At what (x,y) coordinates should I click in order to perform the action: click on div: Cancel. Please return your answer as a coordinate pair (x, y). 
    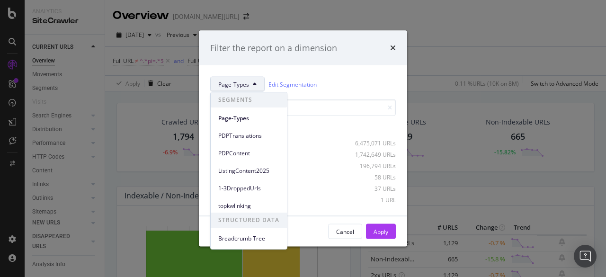
    Looking at the image, I should click on (345, 231).